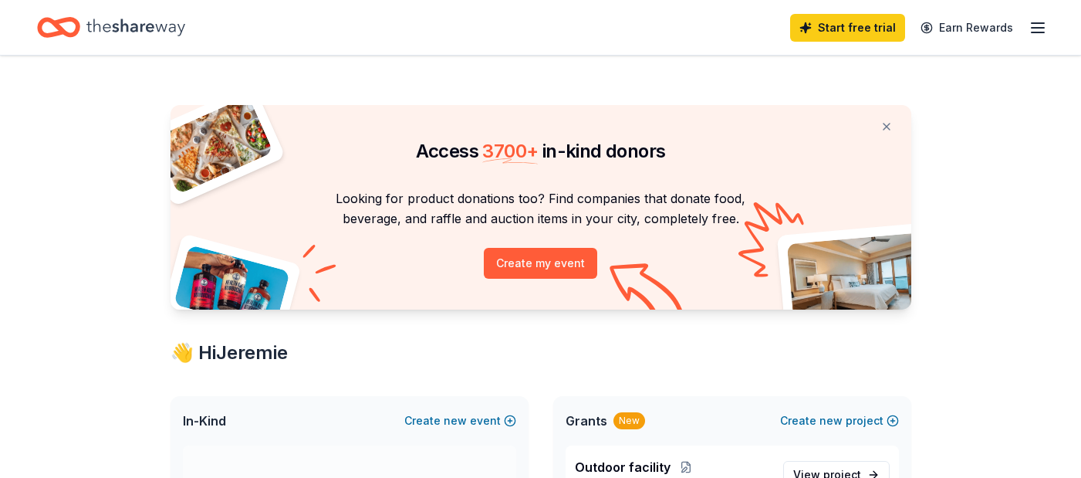 This screenshot has height=478, width=1081. Describe the element at coordinates (541, 208) in the screenshot. I see `p: Looking for product donations too? Find companies that donate food, beverage, and raffle and auct...` at that location.